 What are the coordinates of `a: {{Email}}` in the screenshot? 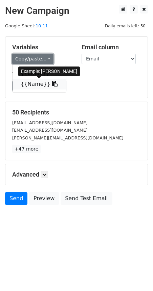 It's located at (39, 73).